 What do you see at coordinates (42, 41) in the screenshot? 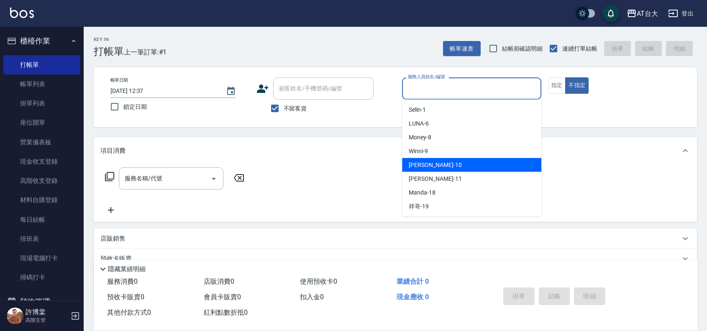
I see `button: 櫃檯作業` at bounding box center [42, 41].